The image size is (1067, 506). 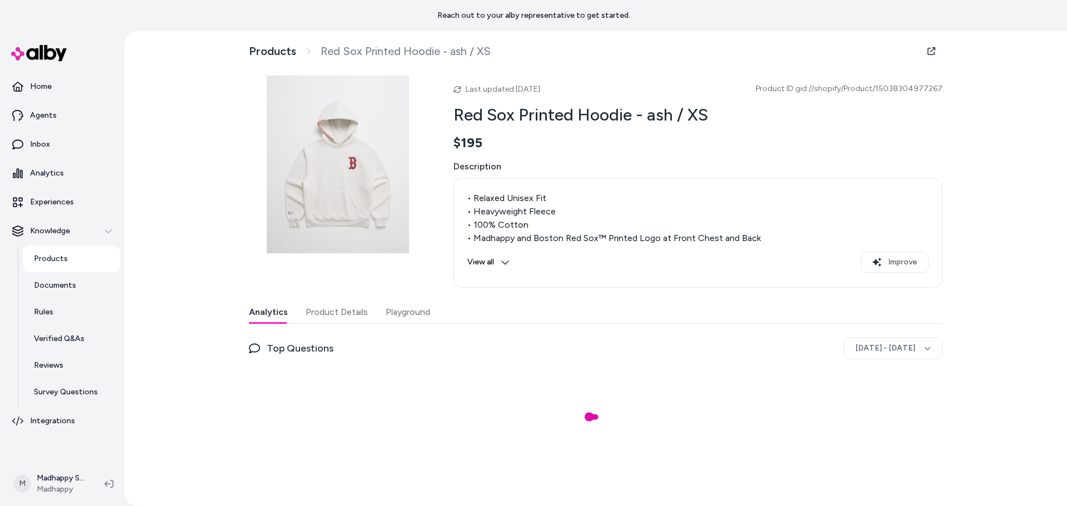 What do you see at coordinates (71, 392) in the screenshot?
I see `a: Survey Questions` at bounding box center [71, 392].